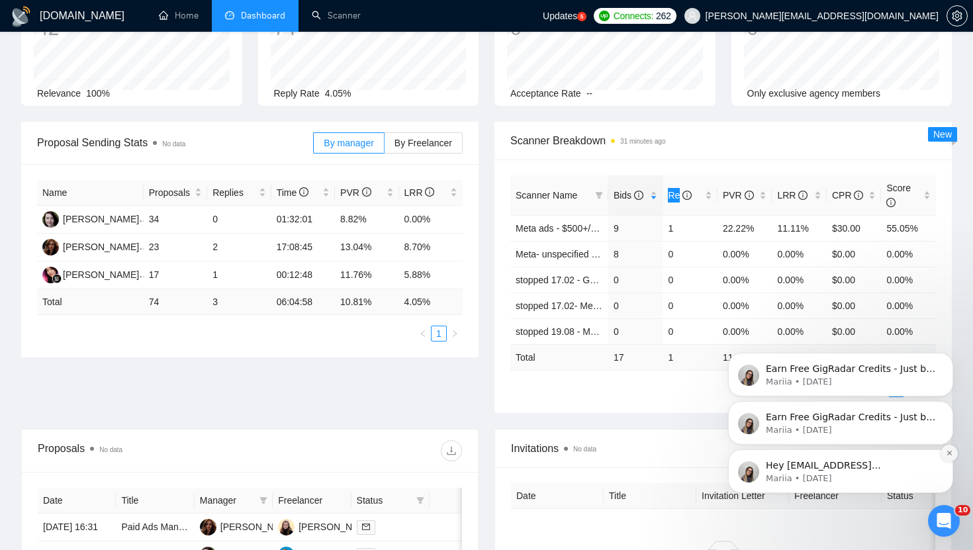 The height and width of the screenshot is (550, 973). What do you see at coordinates (59, 93) in the screenshot?
I see `span: Relevance` at bounding box center [59, 93].